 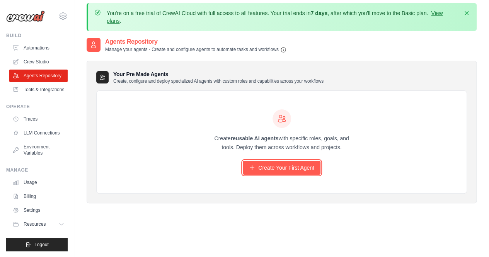 I want to click on div: Manage, so click(x=37, y=170).